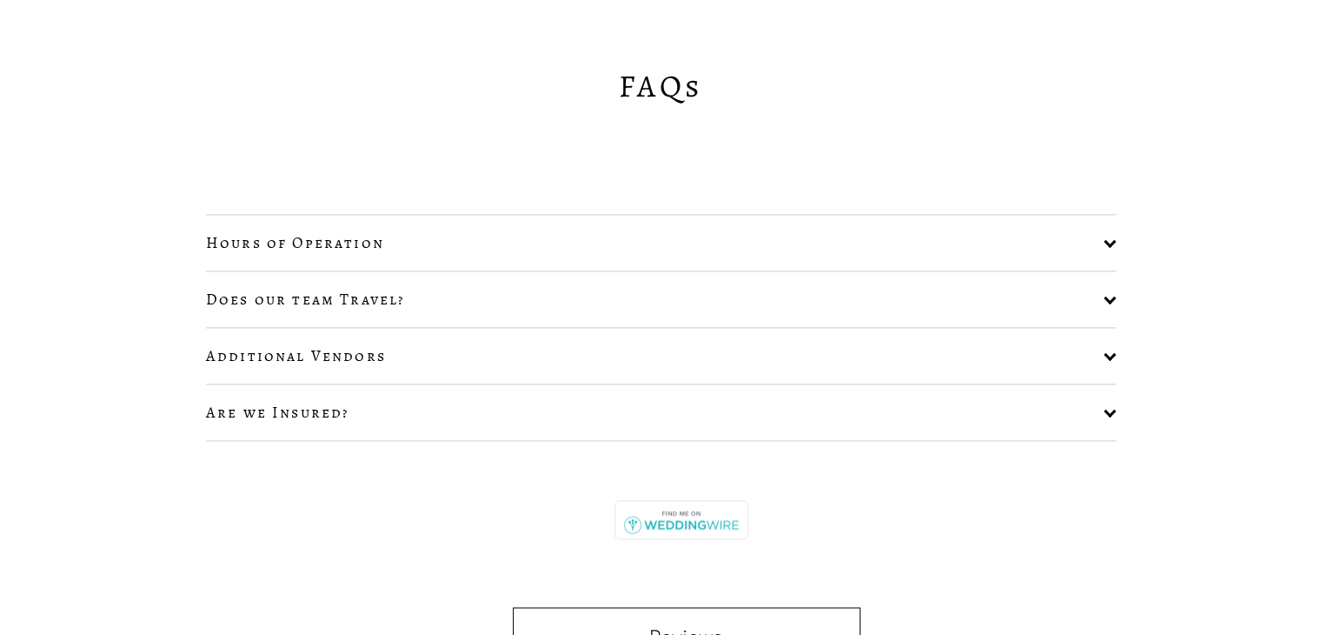 This screenshot has width=1322, height=635. Describe the element at coordinates (655, 412) in the screenshot. I see `span: Are we Insured?` at that location.